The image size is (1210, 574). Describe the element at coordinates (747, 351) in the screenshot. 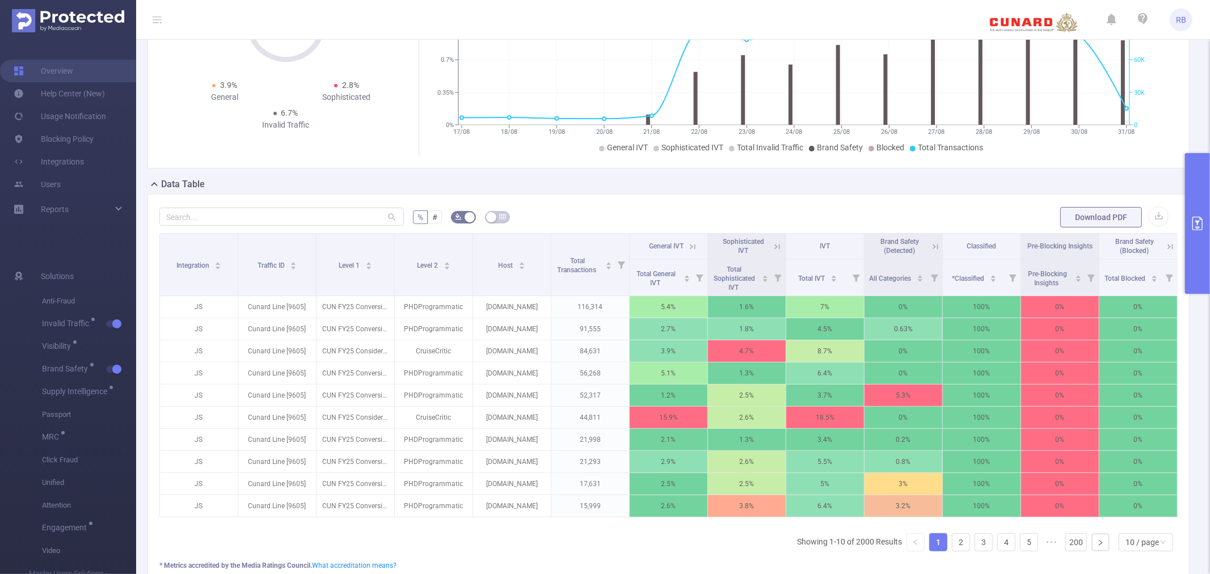

I see `p: 4.7%` at that location.